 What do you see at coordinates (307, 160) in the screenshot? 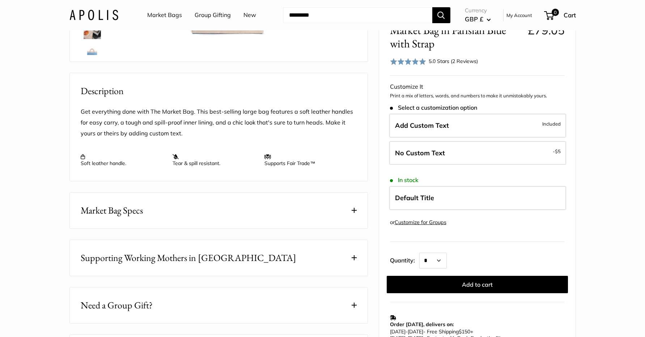
I see `p: Supports Fair Trade™` at bounding box center [307, 160].